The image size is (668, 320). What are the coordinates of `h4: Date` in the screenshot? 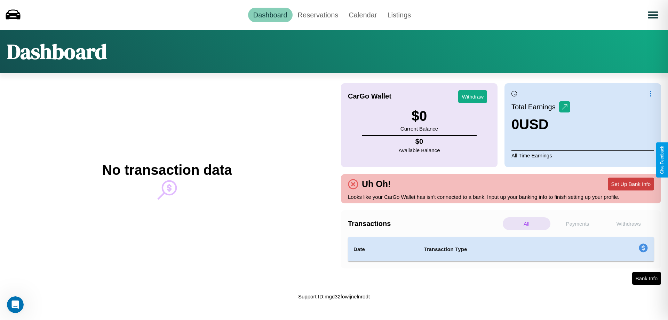 It's located at (383, 249).